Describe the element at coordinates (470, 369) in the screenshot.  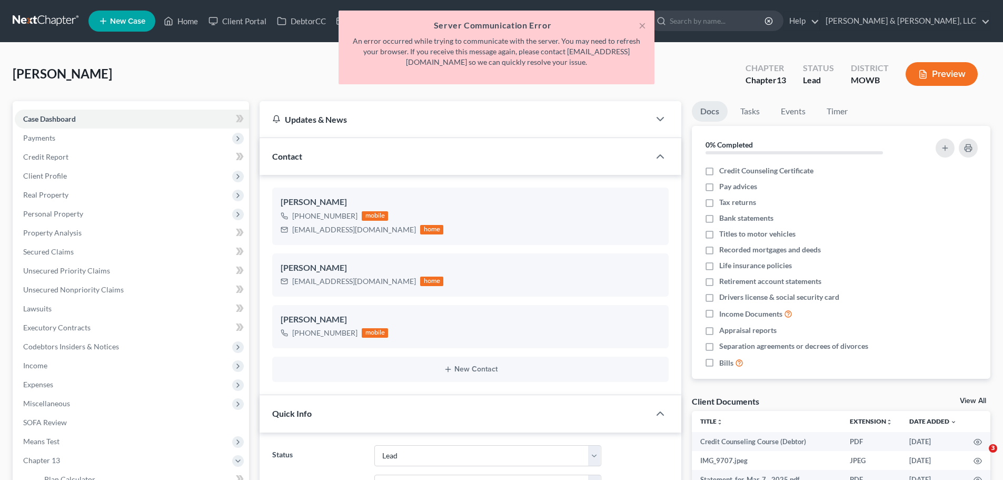
I see `button: New Contact` at that location.